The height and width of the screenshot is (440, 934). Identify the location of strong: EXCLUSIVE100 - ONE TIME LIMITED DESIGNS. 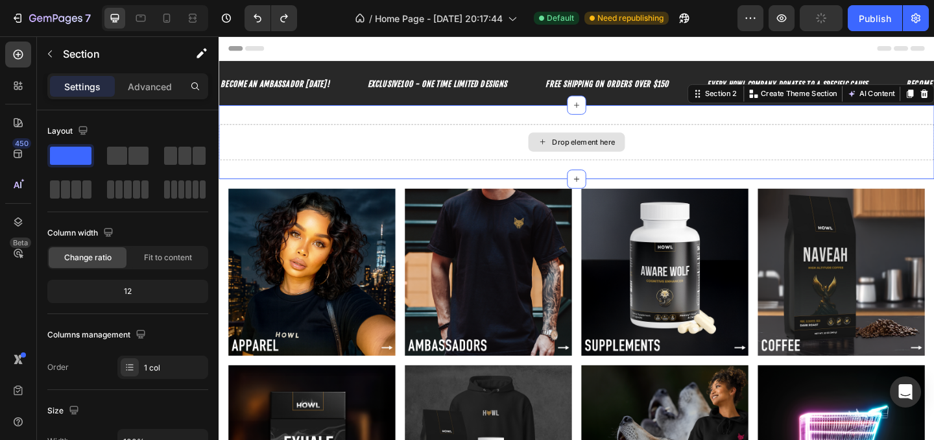
(237, 51).